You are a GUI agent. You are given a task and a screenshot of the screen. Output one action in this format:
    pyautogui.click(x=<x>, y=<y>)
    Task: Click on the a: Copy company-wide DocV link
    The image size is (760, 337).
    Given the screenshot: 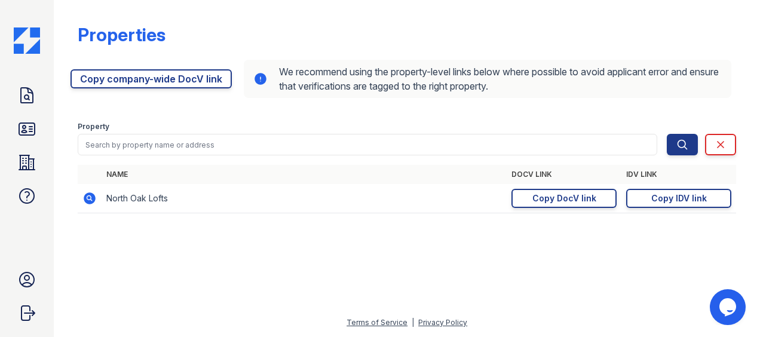 What is the action you would take?
    pyautogui.click(x=151, y=79)
    